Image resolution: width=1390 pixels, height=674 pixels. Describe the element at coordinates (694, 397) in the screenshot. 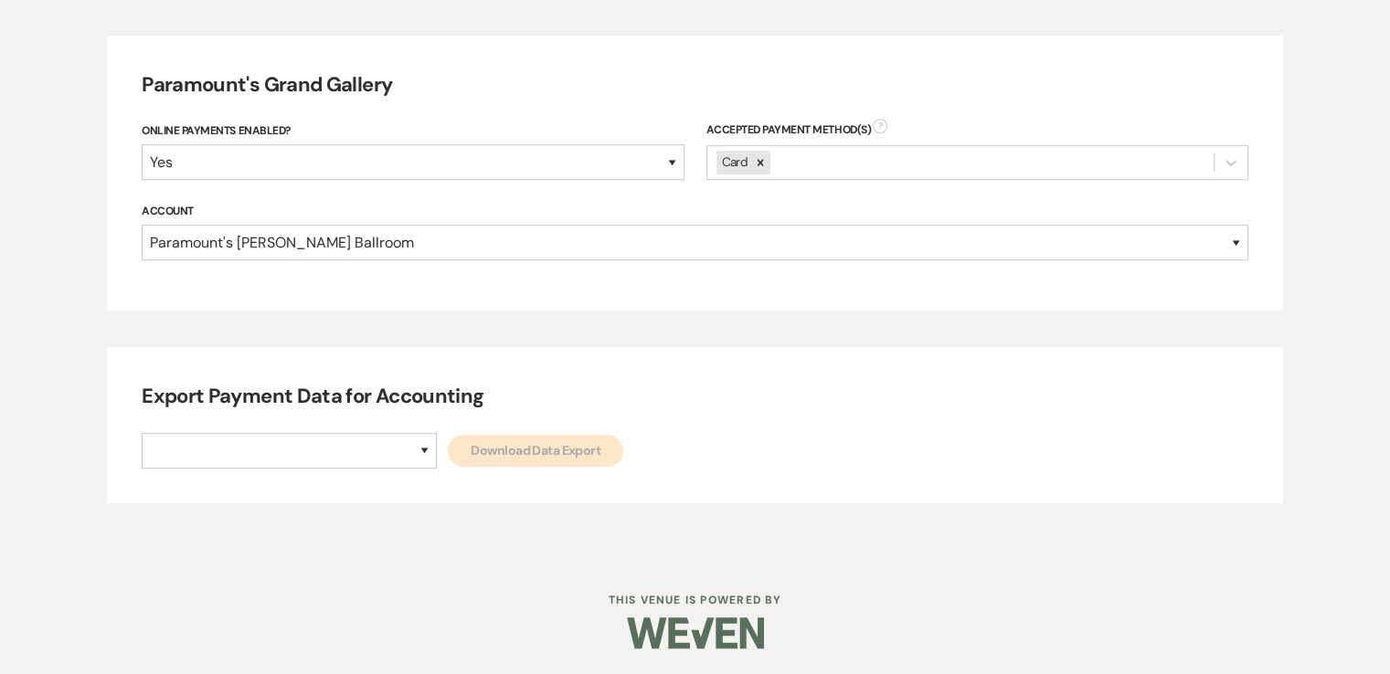

I see `h4: Export Payment Data for Accounting` at that location.